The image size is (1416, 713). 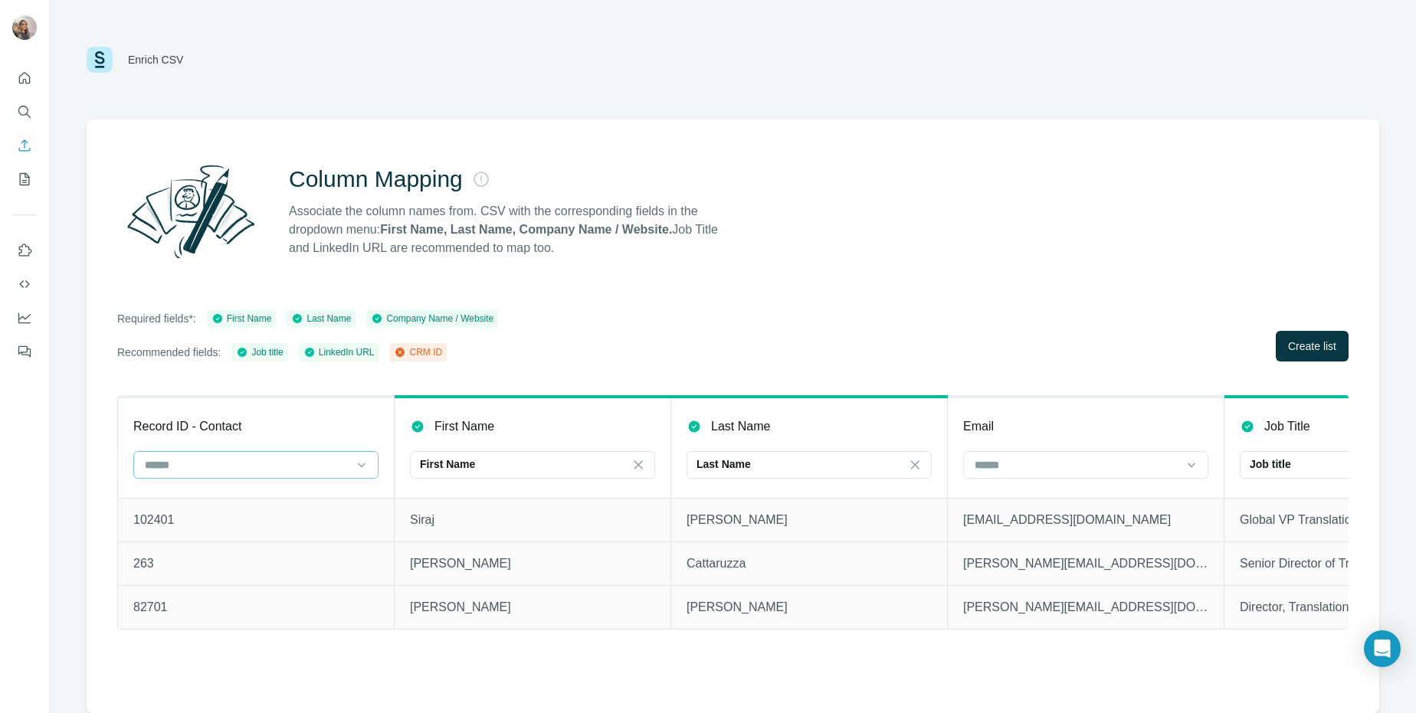 What do you see at coordinates (25, 318) in the screenshot?
I see `button: Dashboard` at bounding box center [25, 318].